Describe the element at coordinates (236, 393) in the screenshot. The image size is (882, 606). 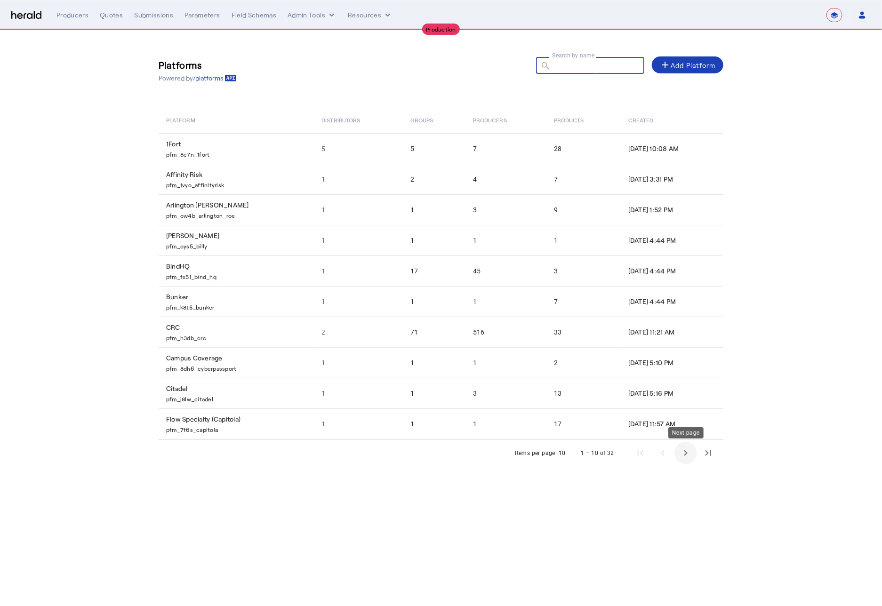
I see `td: Citadel` at that location.